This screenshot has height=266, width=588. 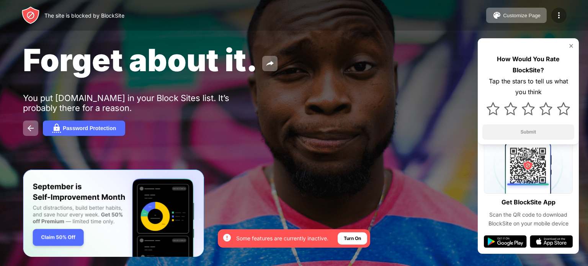 I want to click on span: Forget about it., so click(x=140, y=60).